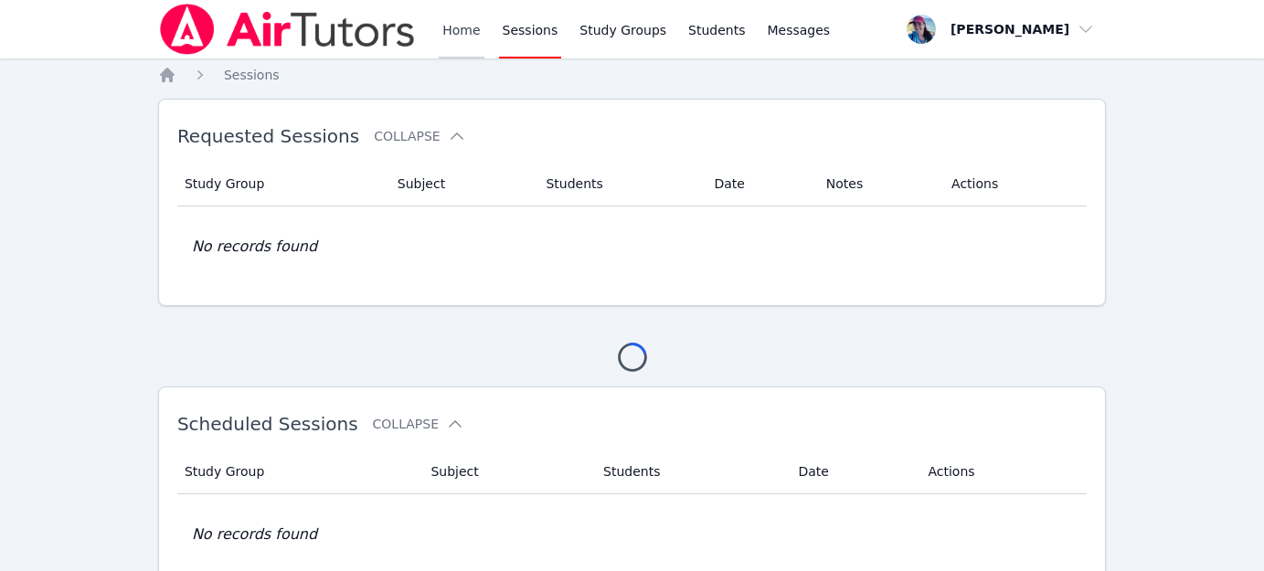 This screenshot has height=571, width=1264. What do you see at coordinates (268, 136) in the screenshot?
I see `span: Requested Sessions` at bounding box center [268, 136].